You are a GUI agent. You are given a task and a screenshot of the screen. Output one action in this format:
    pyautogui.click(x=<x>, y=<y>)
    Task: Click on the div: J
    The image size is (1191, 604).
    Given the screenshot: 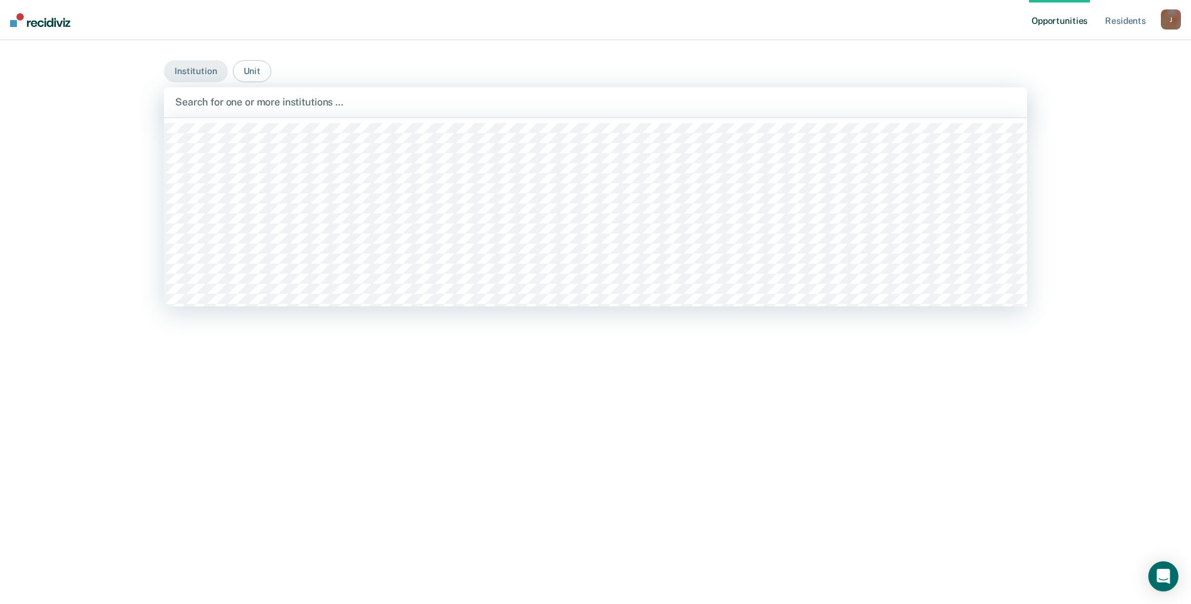 What is the action you would take?
    pyautogui.click(x=1171, y=19)
    